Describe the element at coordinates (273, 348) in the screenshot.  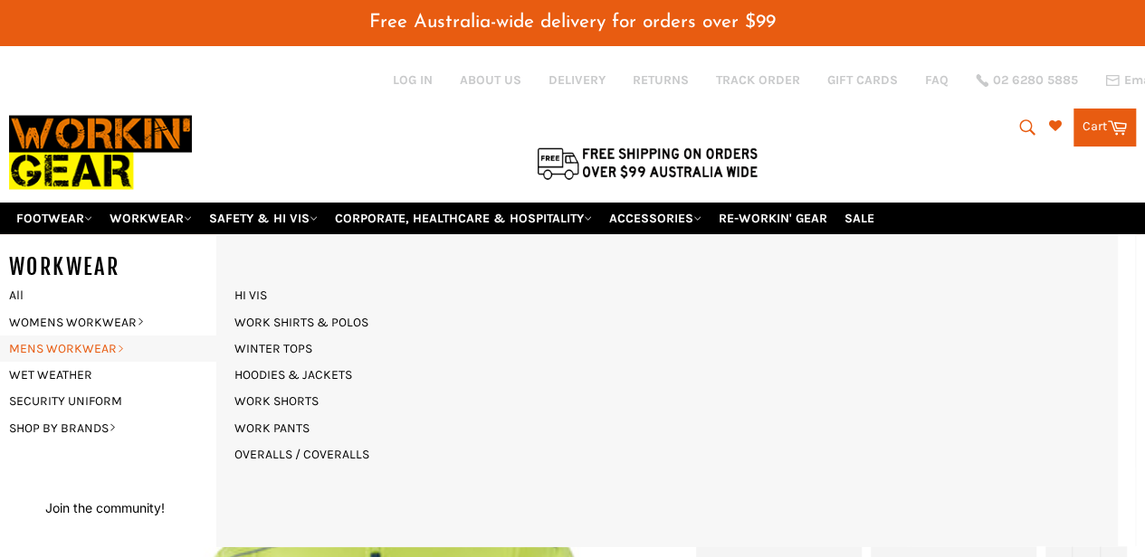
I see `a: WINTER TOPS` at that location.